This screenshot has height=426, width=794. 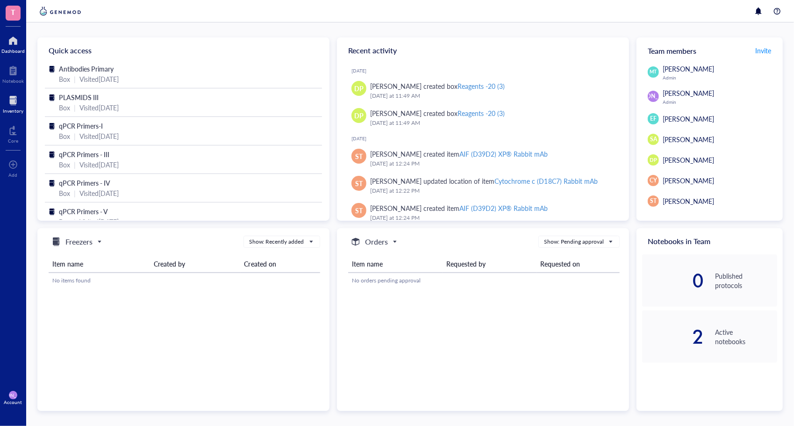 What do you see at coordinates (653, 180) in the screenshot?
I see `span: CY` at bounding box center [653, 180].